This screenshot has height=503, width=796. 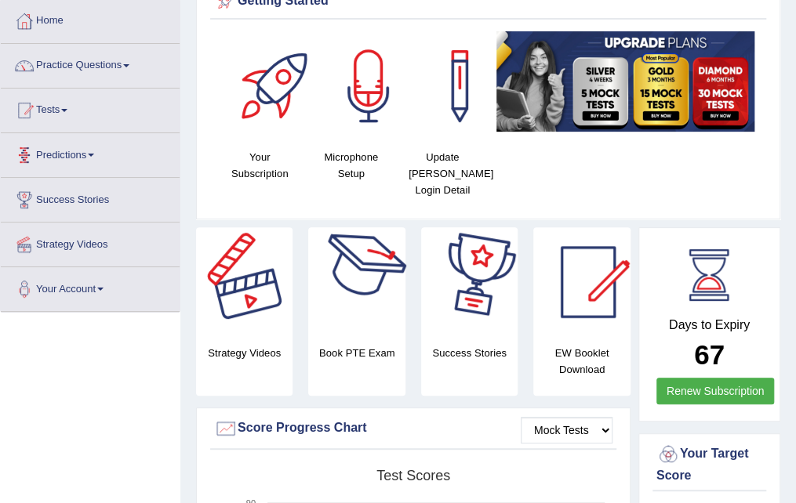 I want to click on a: Strategy Videos, so click(x=90, y=242).